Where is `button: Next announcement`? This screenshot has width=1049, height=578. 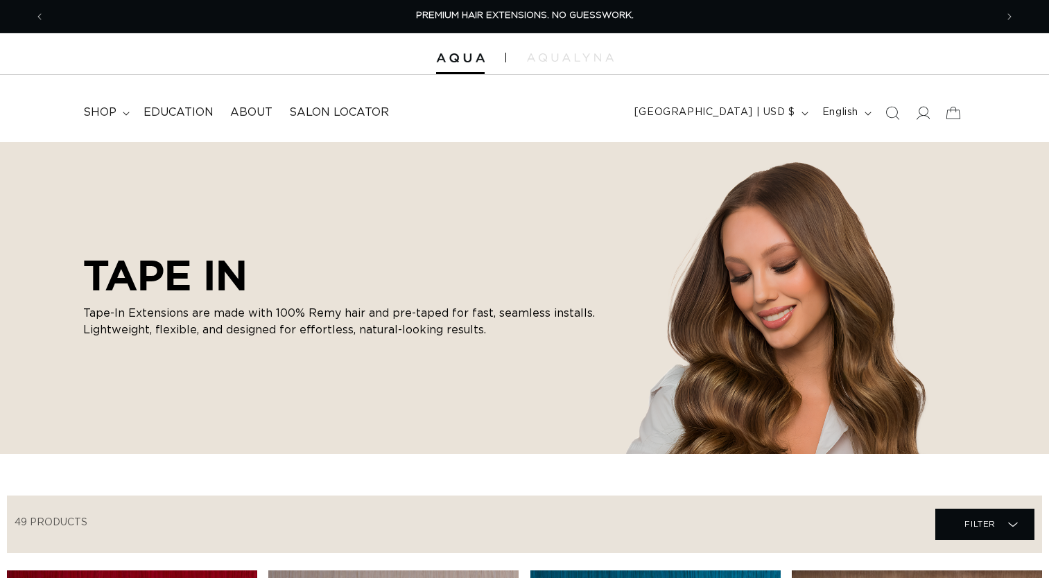 button: Next announcement is located at coordinates (1009, 17).